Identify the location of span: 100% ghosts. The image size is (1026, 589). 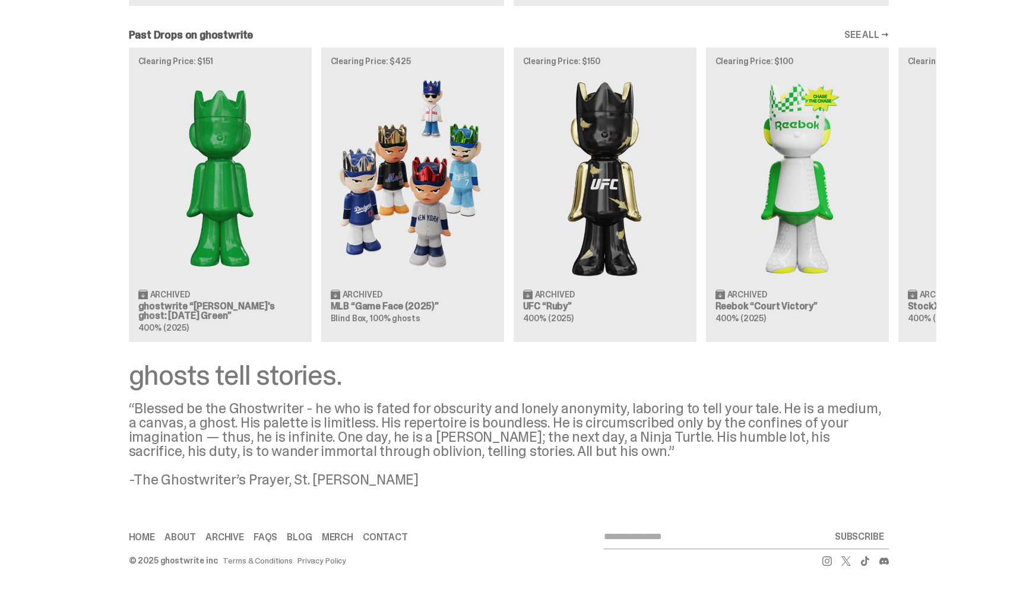
(395, 318).